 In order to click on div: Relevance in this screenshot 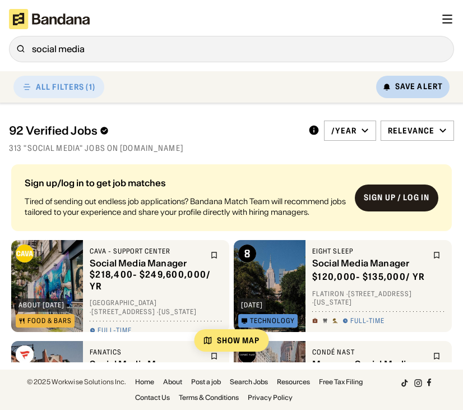, I will do `click(411, 131)`.